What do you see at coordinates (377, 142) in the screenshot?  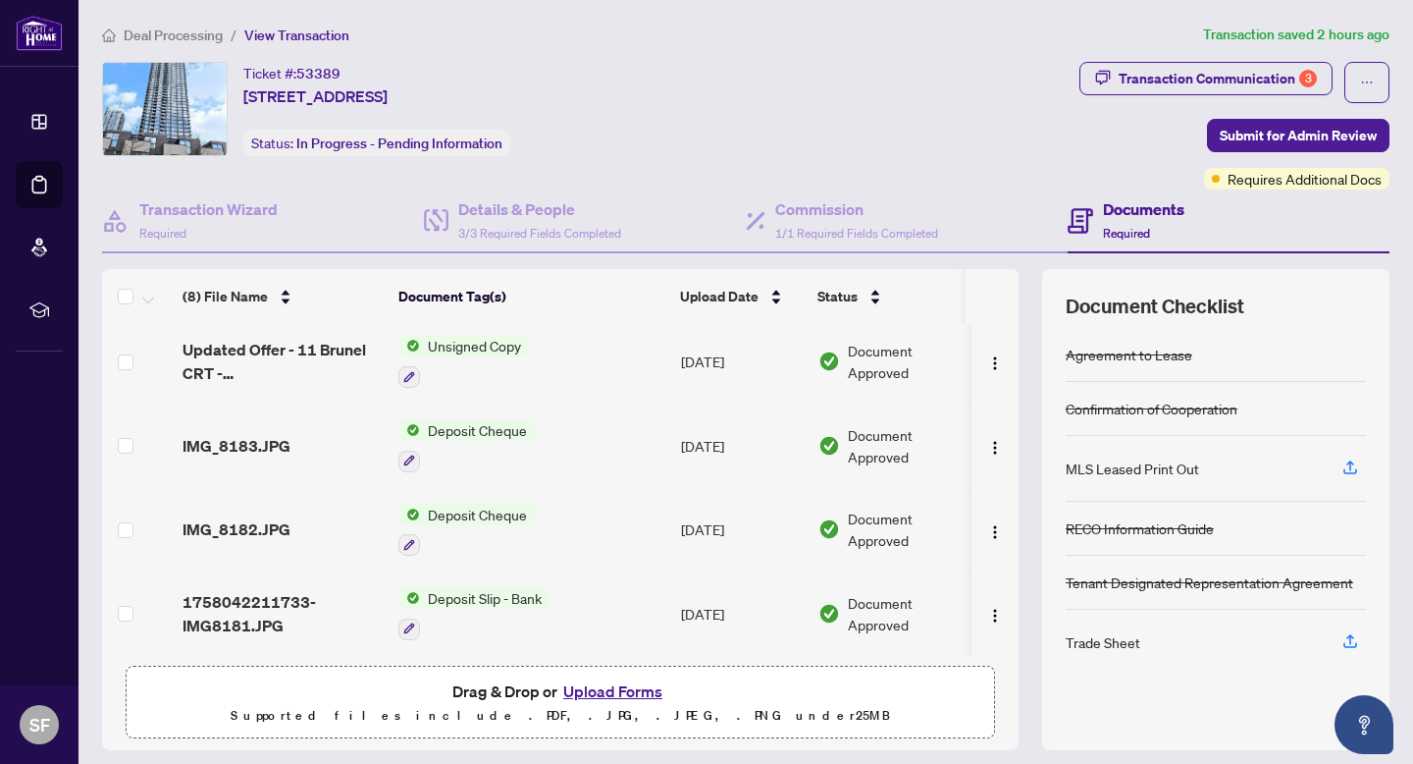 I see `div: Status:` at bounding box center [377, 142].